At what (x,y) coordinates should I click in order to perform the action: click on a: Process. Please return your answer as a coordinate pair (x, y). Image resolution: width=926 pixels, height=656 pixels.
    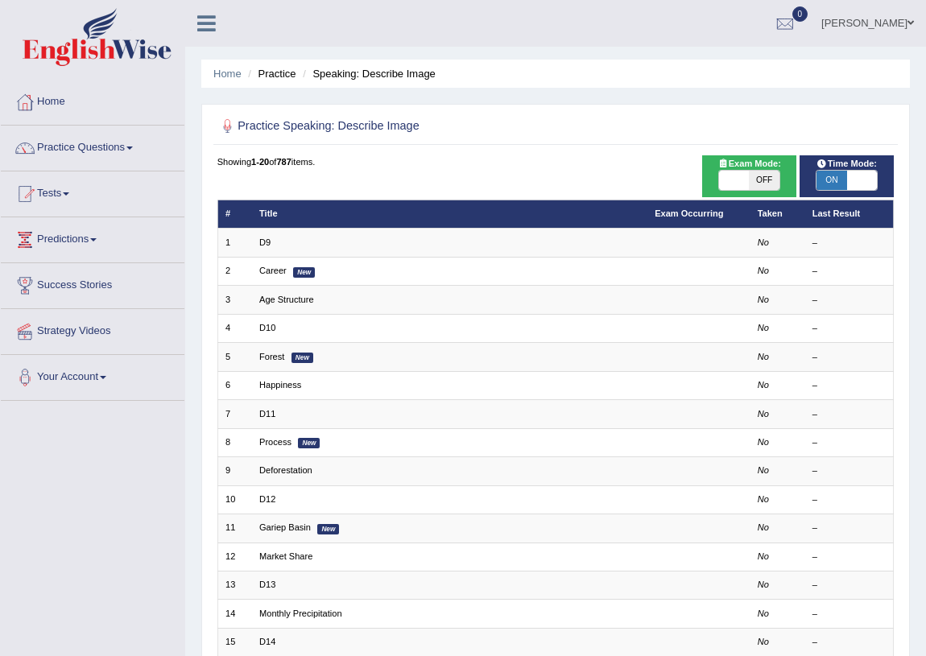
    Looking at the image, I should click on (275, 442).